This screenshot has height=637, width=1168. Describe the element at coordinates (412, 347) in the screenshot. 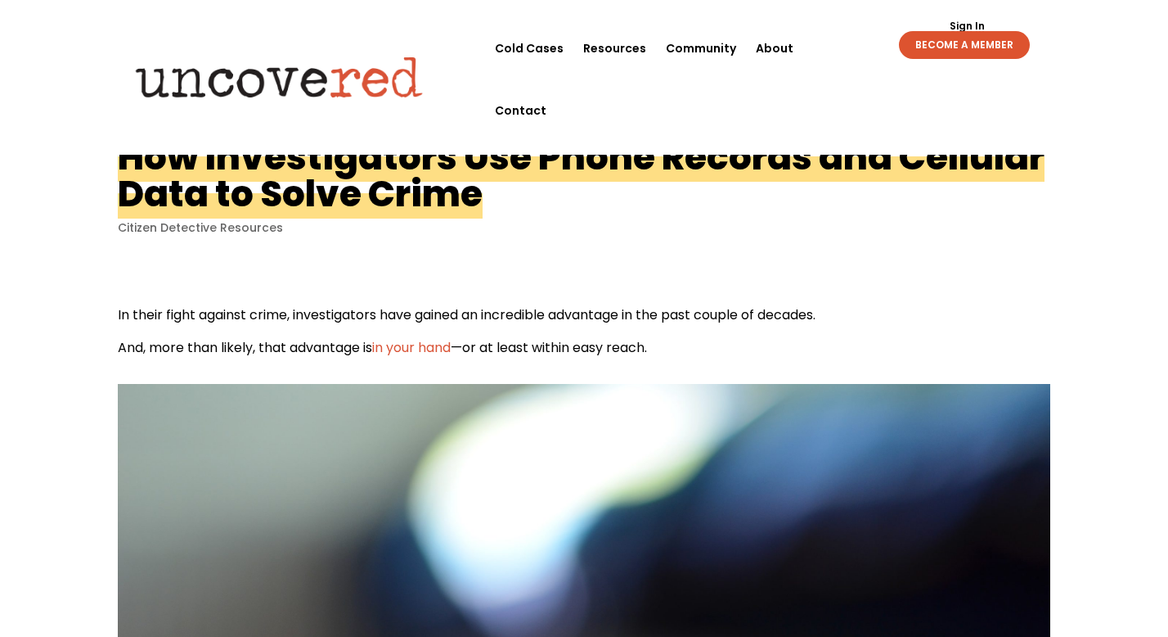

I see `a: in your hand` at that location.